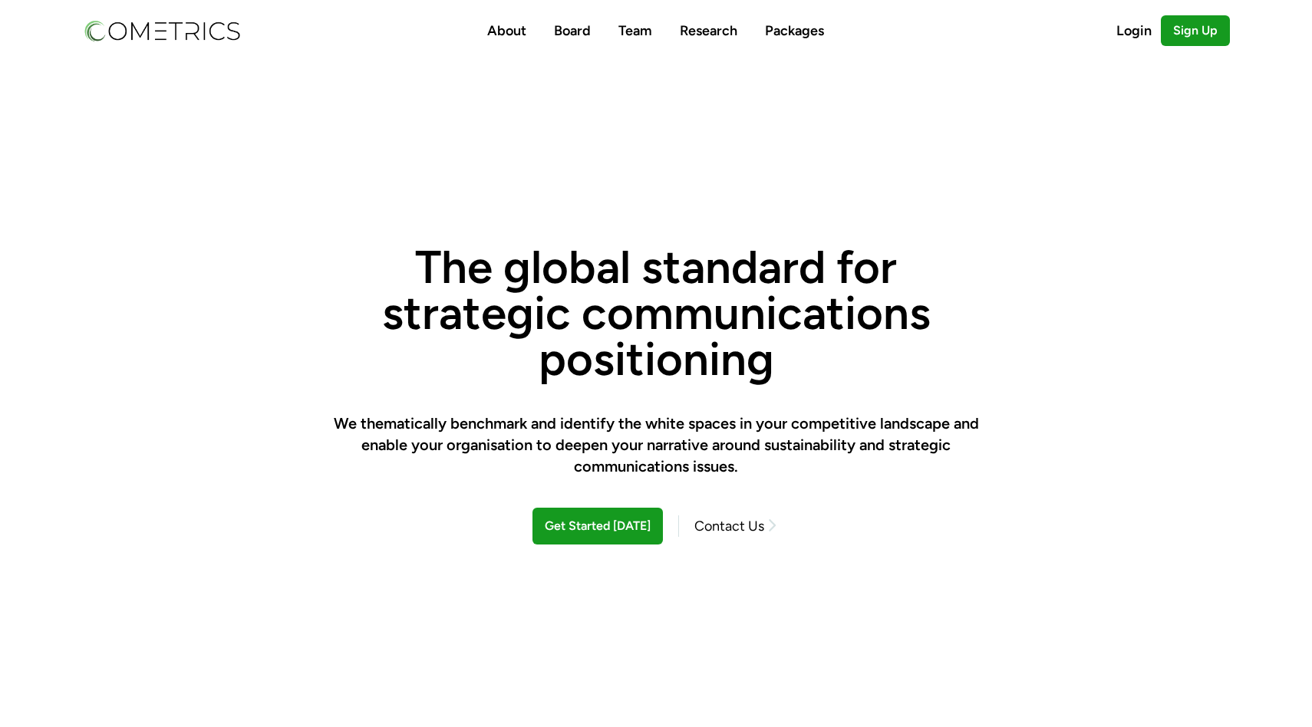  I want to click on a: Login, so click(1139, 31).